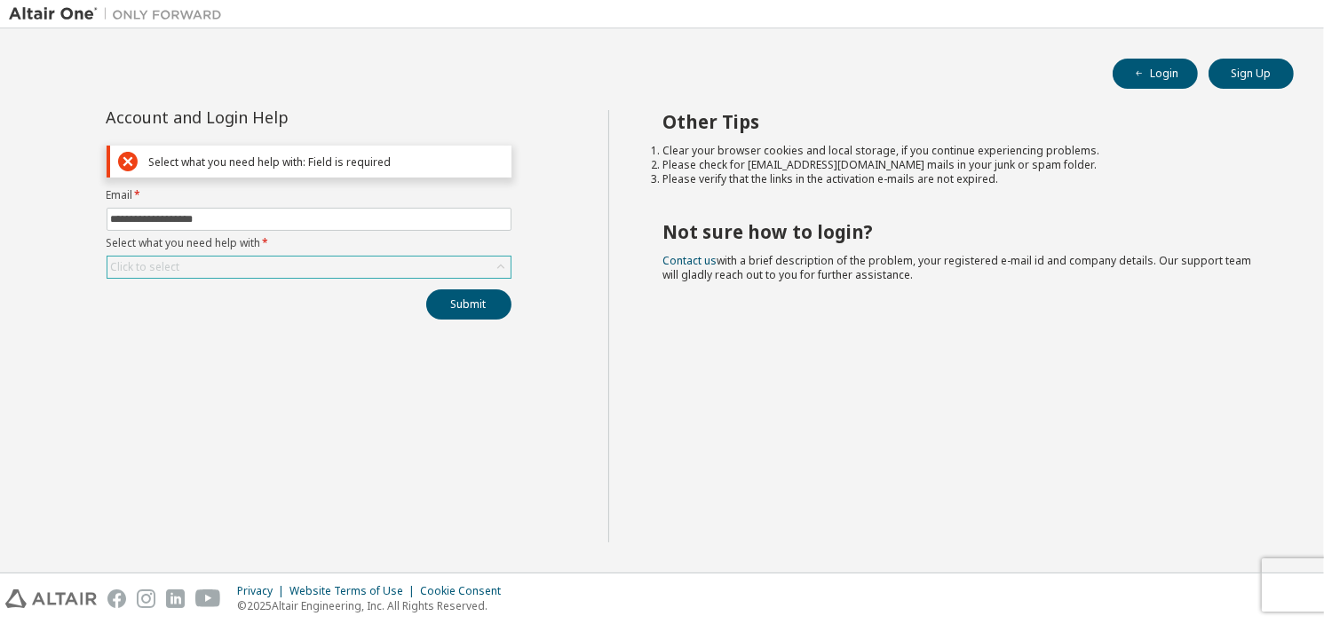 The image size is (1324, 624). I want to click on div: Select what you need help with: Field is required, so click(326, 162).